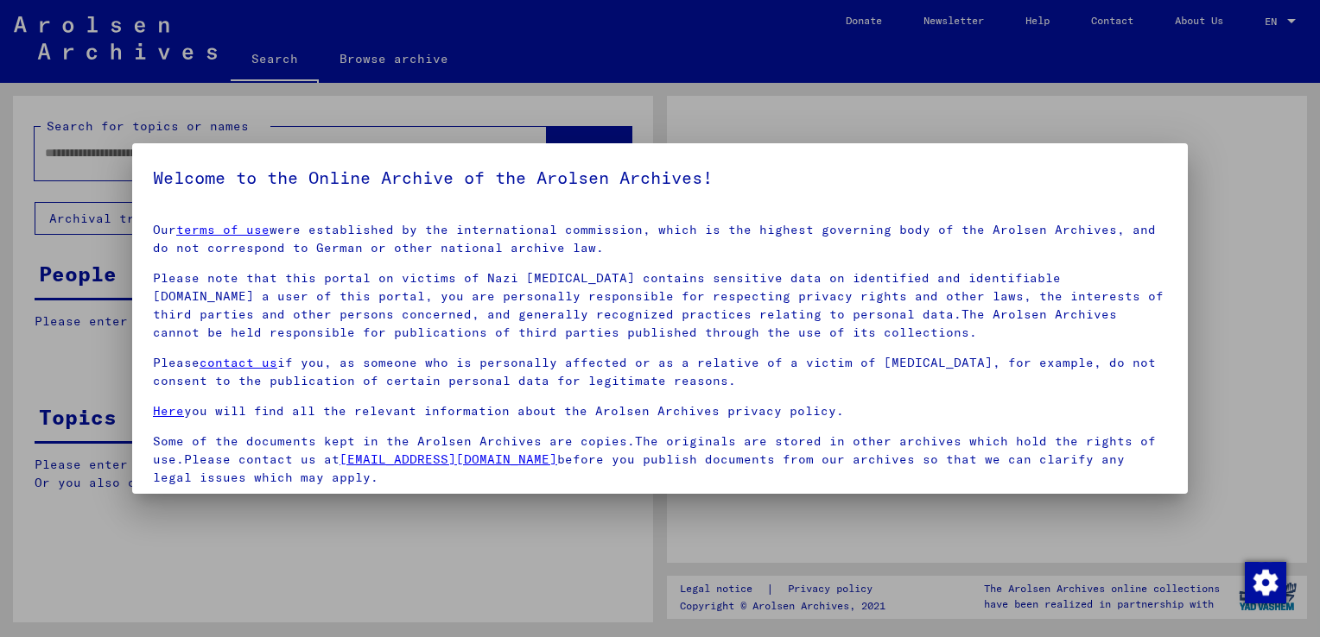  What do you see at coordinates (223, 230) in the screenshot?
I see `a: terms of use` at bounding box center [223, 230].